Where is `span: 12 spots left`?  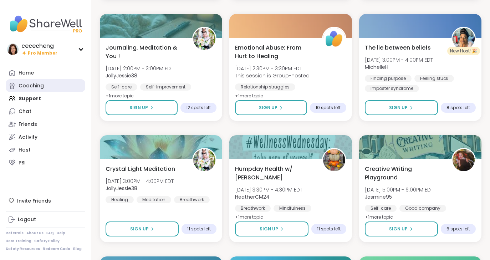
span: 12 spots left is located at coordinates (198, 108).